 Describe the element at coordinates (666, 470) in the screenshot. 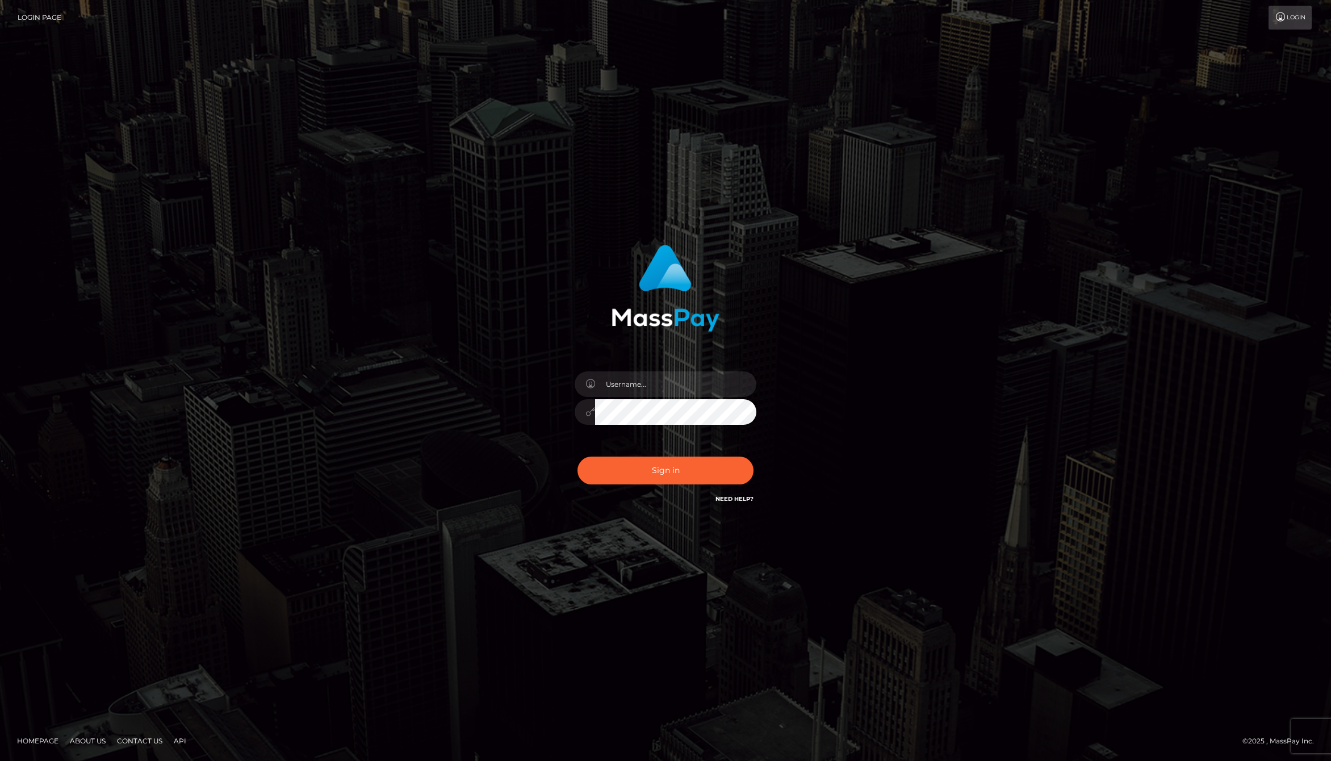

I see `button: Sign in` at that location.